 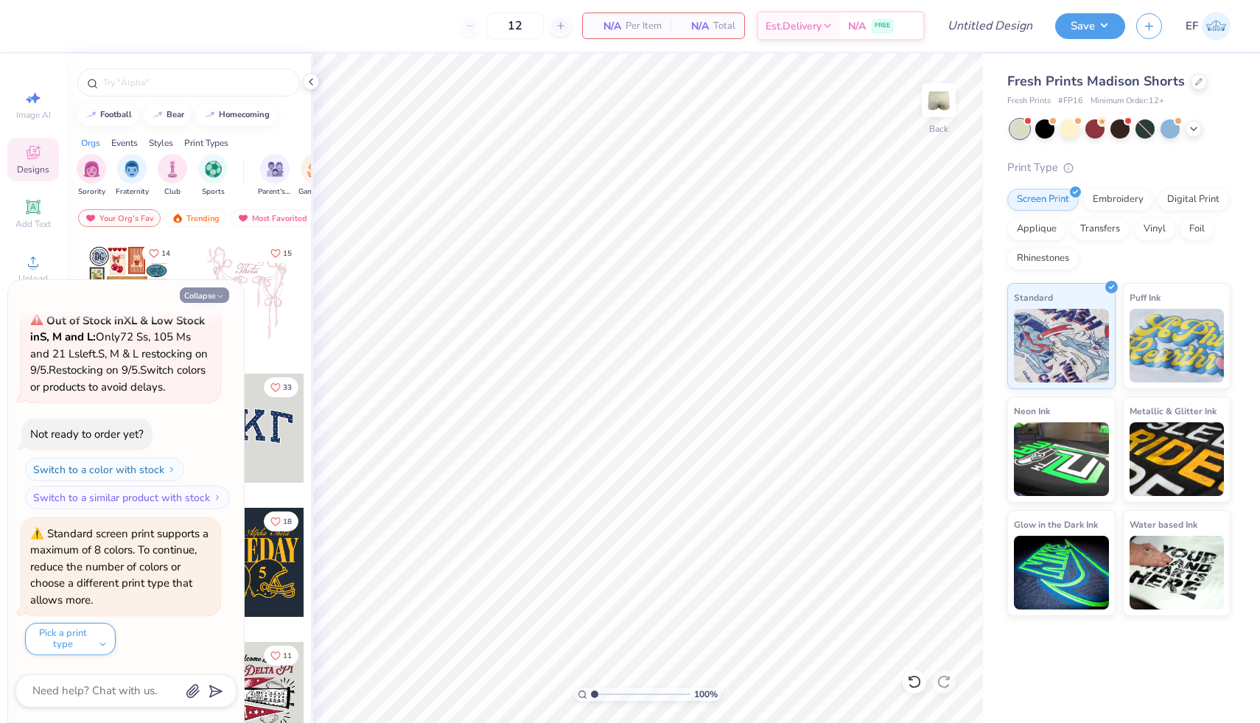 What do you see at coordinates (990, 26) in the screenshot?
I see `input: Untitled Design` at bounding box center [990, 26].